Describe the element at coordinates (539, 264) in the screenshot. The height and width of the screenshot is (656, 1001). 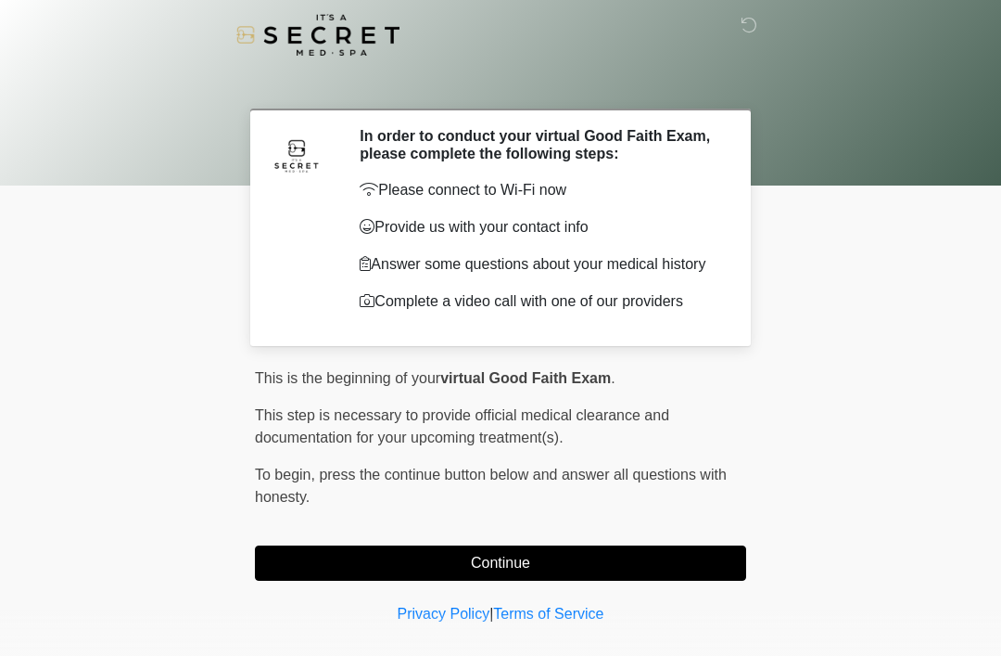
I see `p: Answer some questions about your medical history` at that location.